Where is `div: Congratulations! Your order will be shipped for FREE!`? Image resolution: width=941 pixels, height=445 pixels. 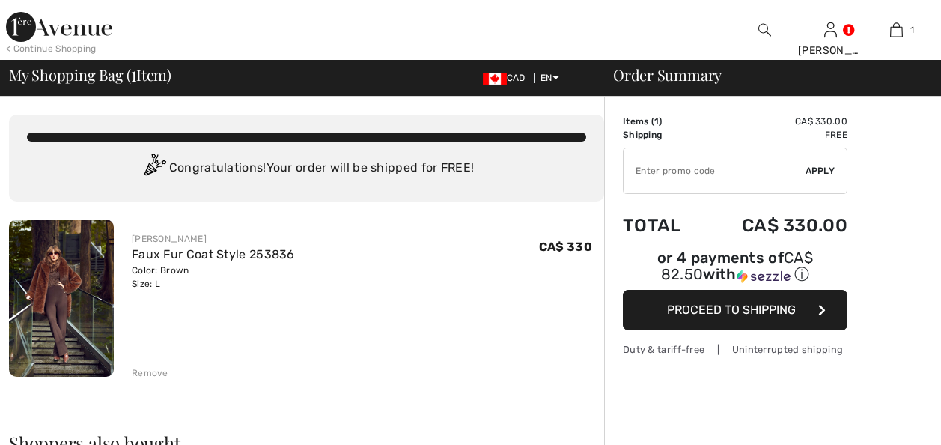 div: Congratulations! Your order will be shipped for FREE! is located at coordinates (306, 168).